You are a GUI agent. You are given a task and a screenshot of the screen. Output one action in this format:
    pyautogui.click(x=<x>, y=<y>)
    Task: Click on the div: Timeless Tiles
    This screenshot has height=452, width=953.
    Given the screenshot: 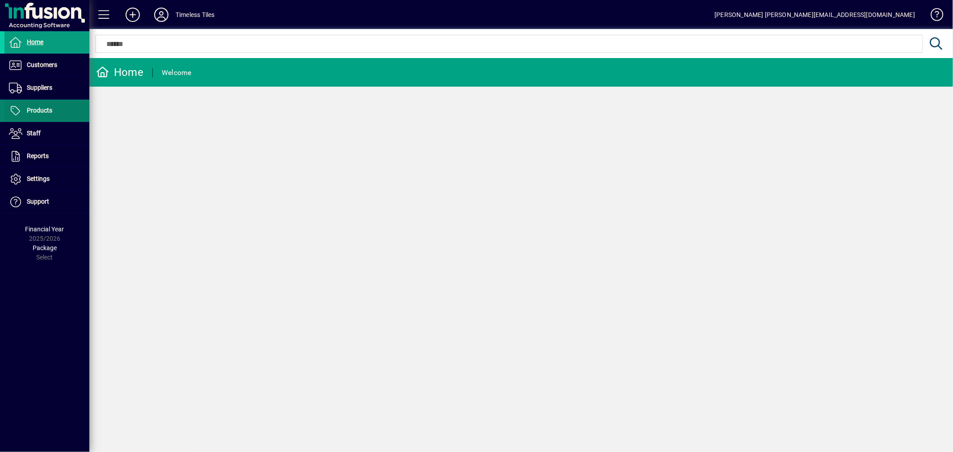 What is the action you would take?
    pyautogui.click(x=195, y=15)
    